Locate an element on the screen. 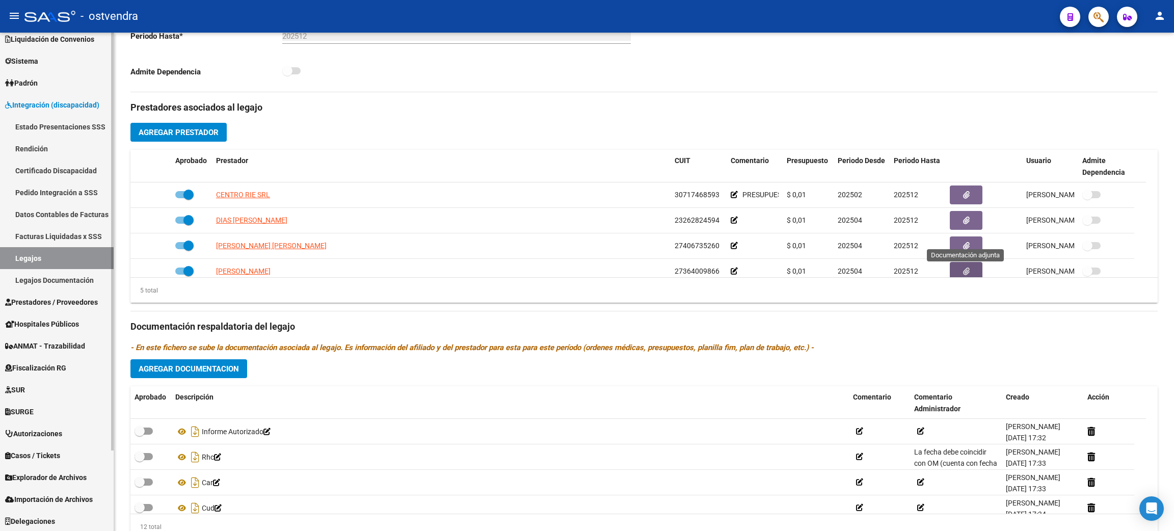  span: ANMAT - Trazabilidad is located at coordinates (45, 346).